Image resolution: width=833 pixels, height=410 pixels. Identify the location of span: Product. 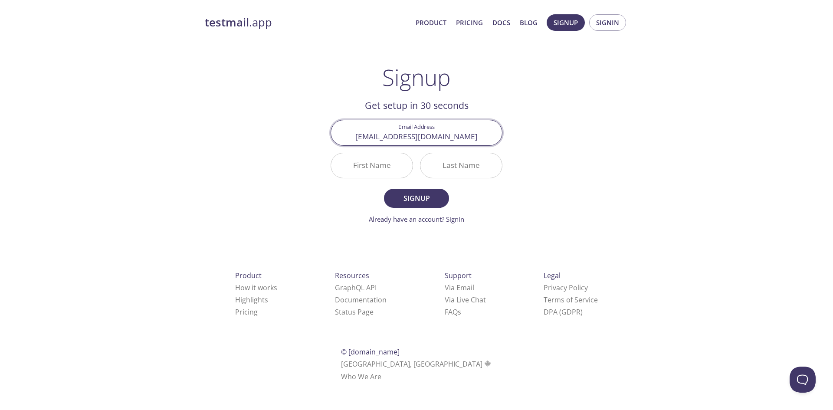
(248, 276).